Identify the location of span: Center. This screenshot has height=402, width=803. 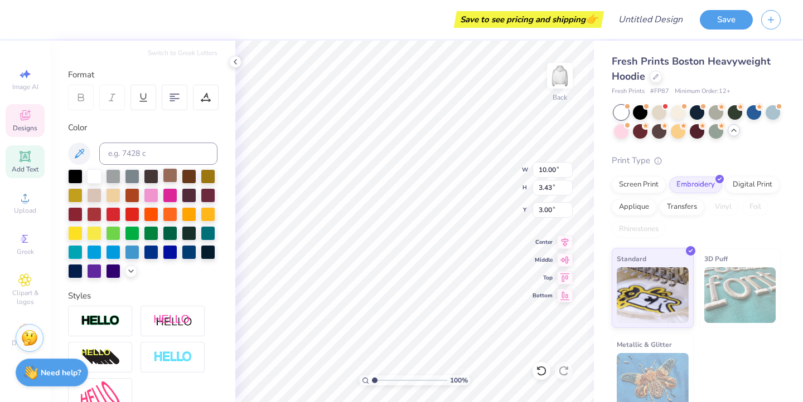
(542, 242).